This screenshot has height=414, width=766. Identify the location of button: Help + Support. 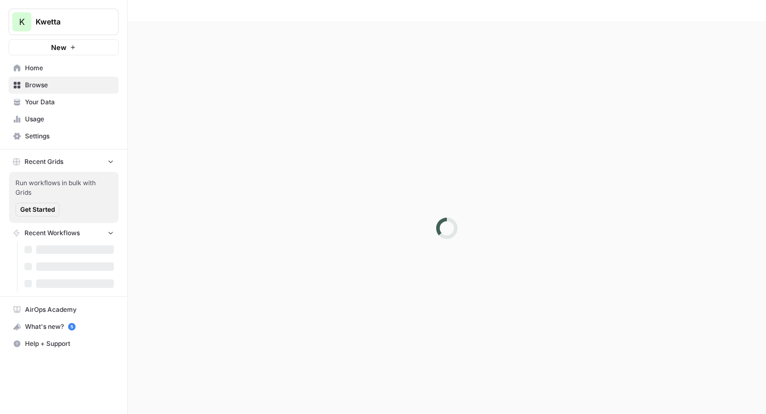
(63, 344).